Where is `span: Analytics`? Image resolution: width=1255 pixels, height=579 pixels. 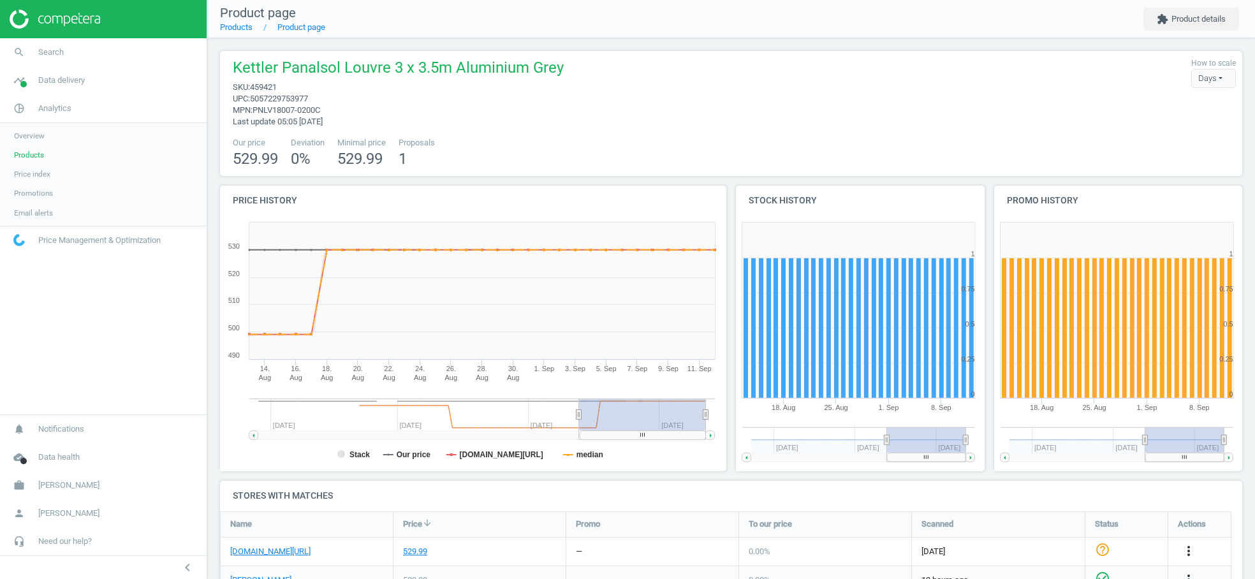
span: Analytics is located at coordinates (55, 108).